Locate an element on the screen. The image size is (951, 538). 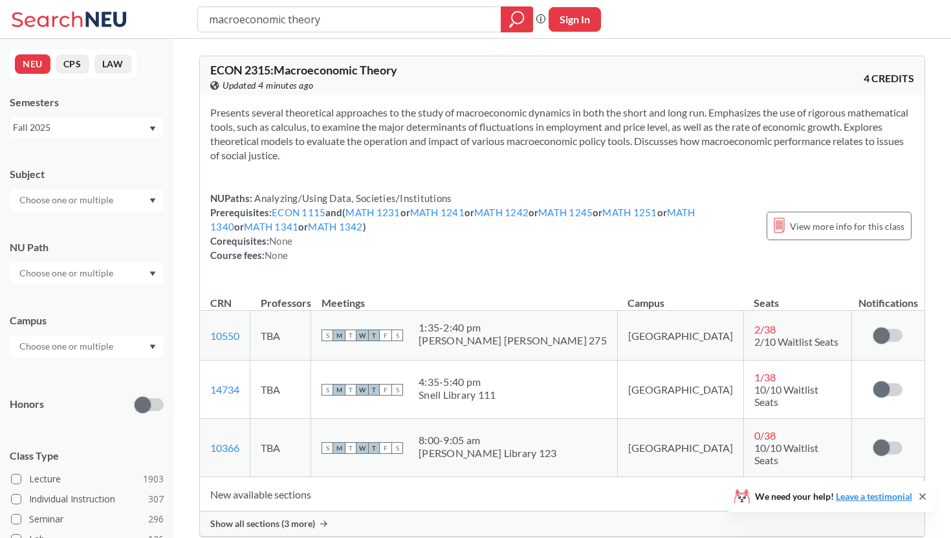
button: NEU is located at coordinates (32, 64).